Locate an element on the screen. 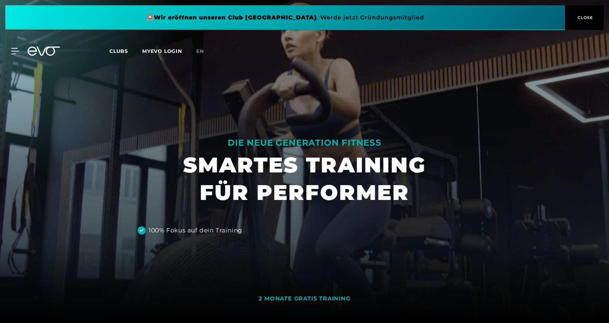  a: en is located at coordinates (204, 51).